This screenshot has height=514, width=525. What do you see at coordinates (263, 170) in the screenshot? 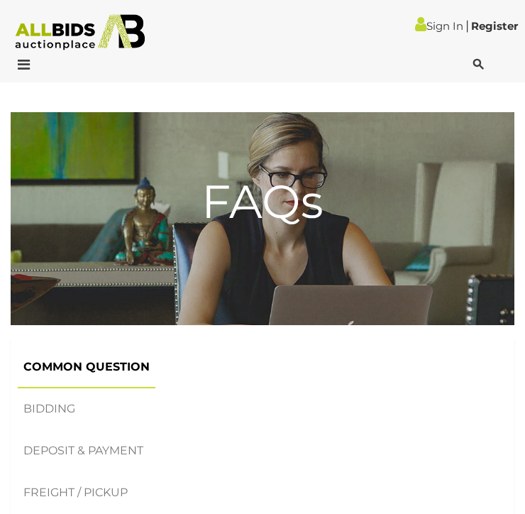
I see `h1: FAQs` at bounding box center [263, 170].